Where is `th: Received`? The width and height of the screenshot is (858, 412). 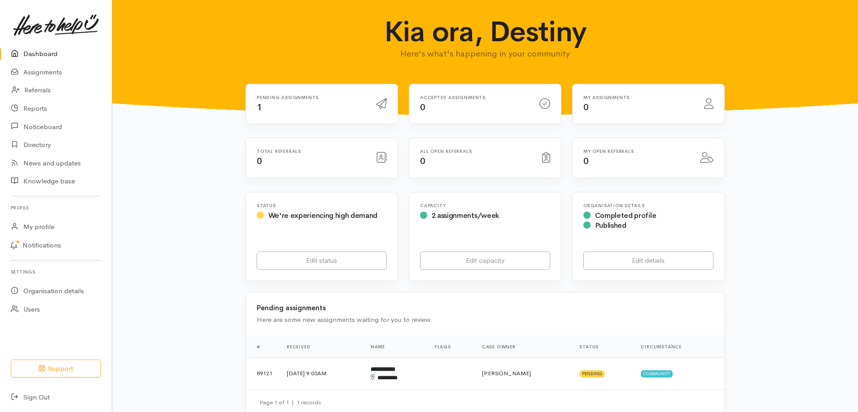
th: Received is located at coordinates (321, 347).